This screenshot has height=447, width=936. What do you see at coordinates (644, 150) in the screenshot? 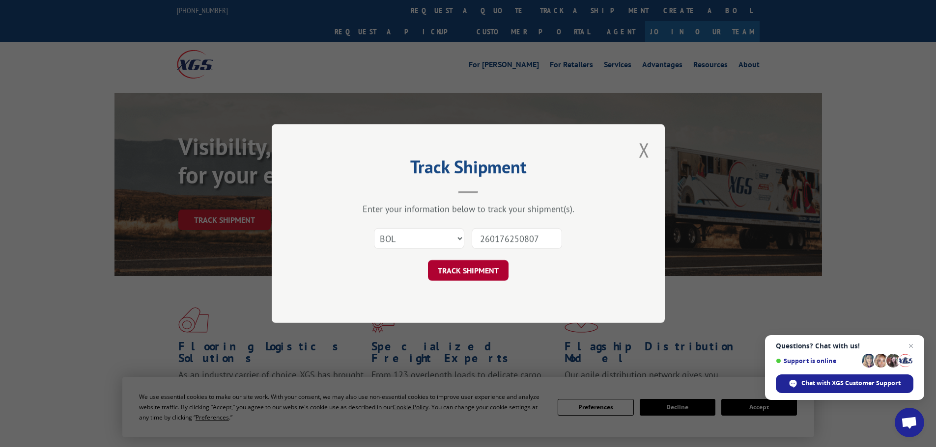
I see `button: Close modal` at bounding box center [644, 150].